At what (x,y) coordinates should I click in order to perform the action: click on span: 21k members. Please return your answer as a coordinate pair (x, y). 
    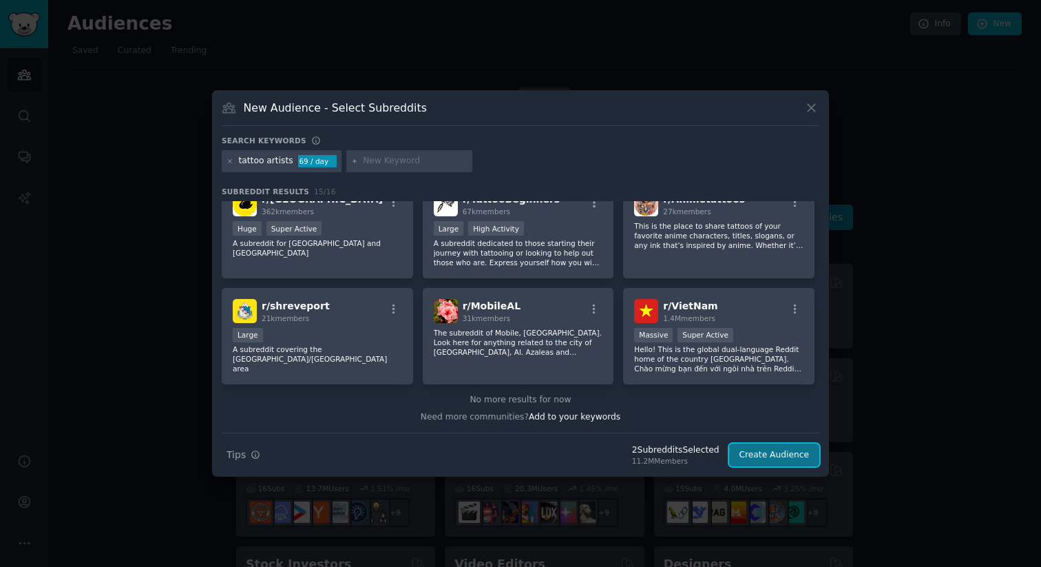
    Looking at the image, I should click on (285, 318).